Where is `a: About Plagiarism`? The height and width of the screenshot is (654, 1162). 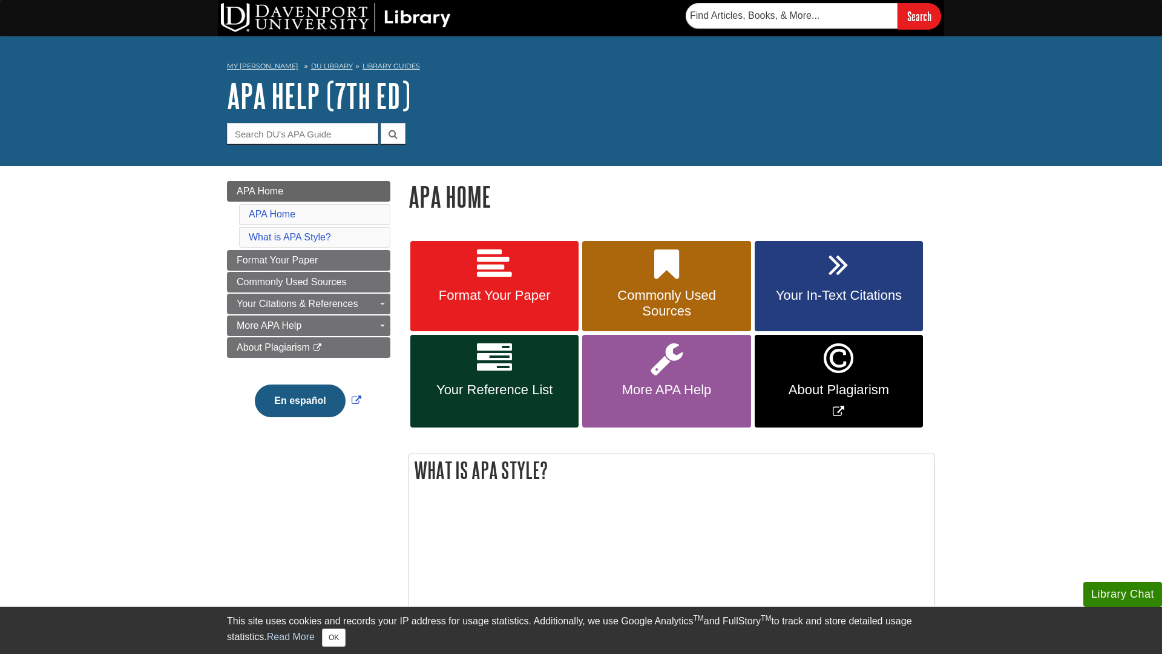
a: About Plagiarism is located at coordinates (309, 347).